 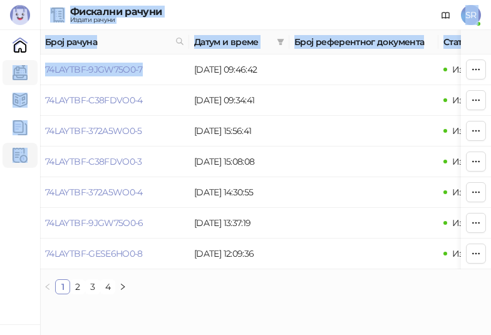 What do you see at coordinates (116, 12) in the screenshot?
I see `div: Фискални рачуни` at bounding box center [116, 12].